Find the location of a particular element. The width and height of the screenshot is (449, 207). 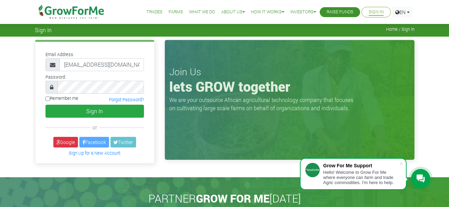

input: Email Address is located at coordinates (102, 65).